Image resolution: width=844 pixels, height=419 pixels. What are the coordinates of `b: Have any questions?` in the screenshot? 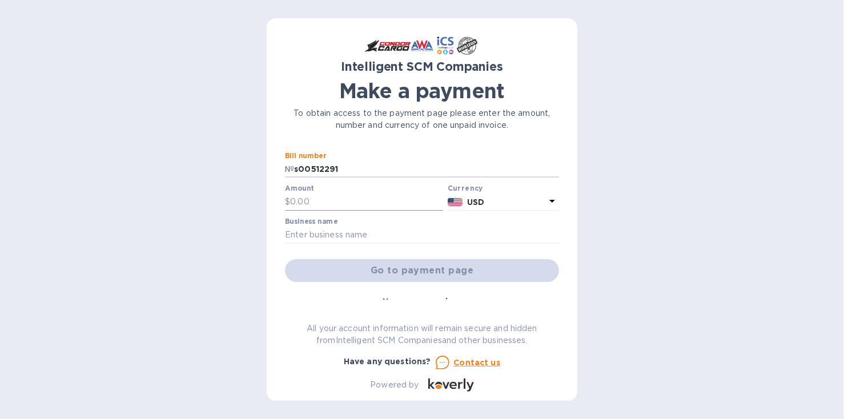 It's located at (387, 361).